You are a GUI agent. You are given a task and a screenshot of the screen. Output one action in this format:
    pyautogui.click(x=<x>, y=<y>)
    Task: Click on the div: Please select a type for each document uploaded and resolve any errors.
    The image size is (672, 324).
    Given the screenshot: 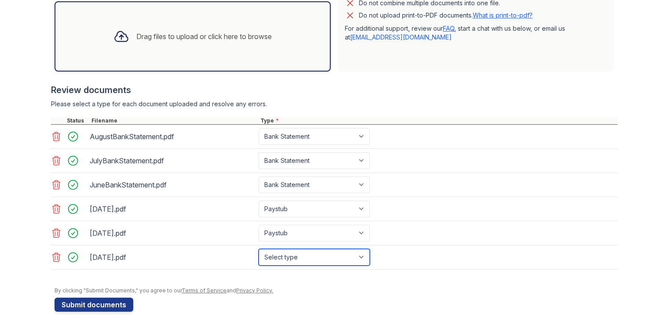 What is the action you would take?
    pyautogui.click(x=334, y=104)
    